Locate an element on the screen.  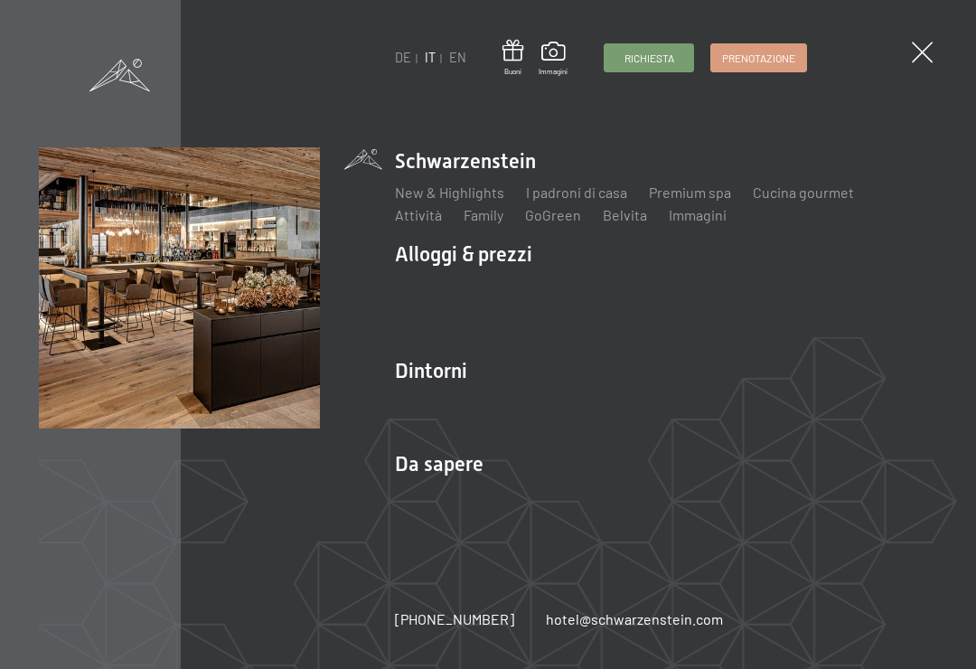
a: EN is located at coordinates (457, 57).